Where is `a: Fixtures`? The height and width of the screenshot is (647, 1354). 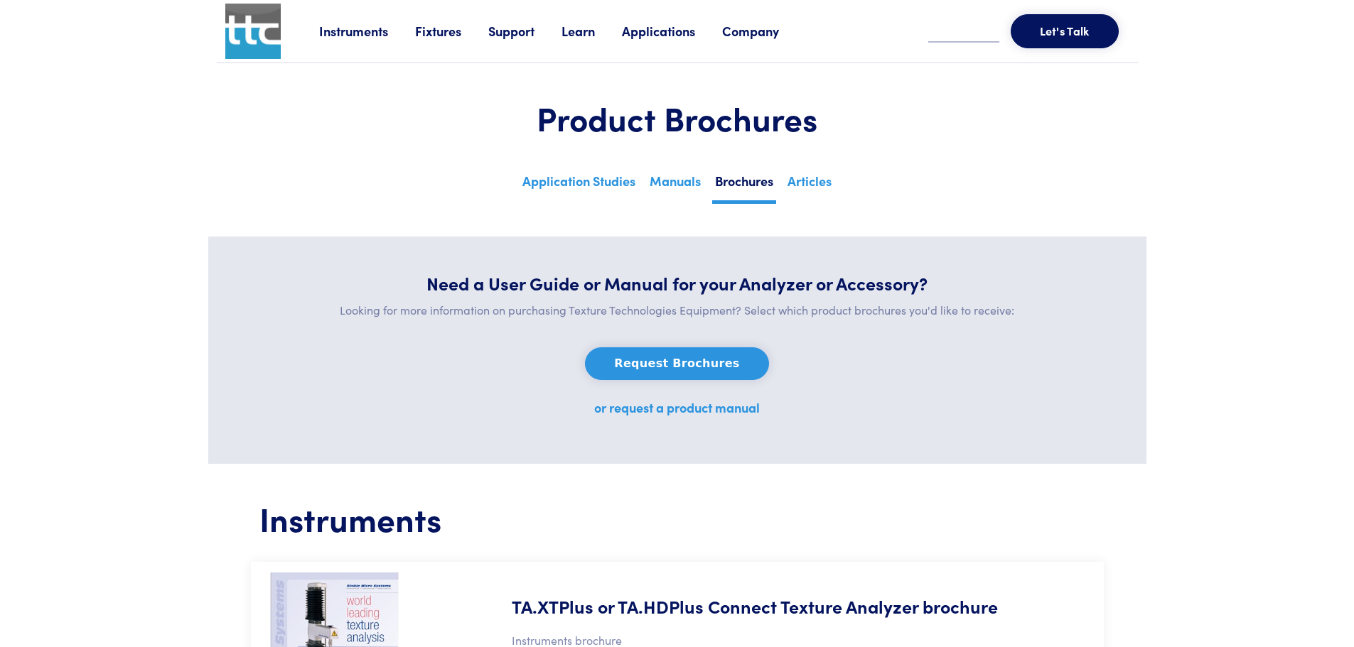 a: Fixtures is located at coordinates (451, 31).